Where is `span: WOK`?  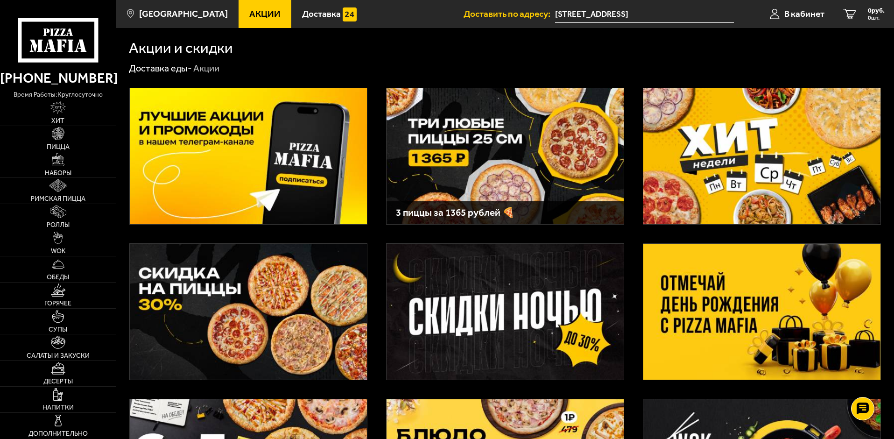 span: WOK is located at coordinates (58, 251).